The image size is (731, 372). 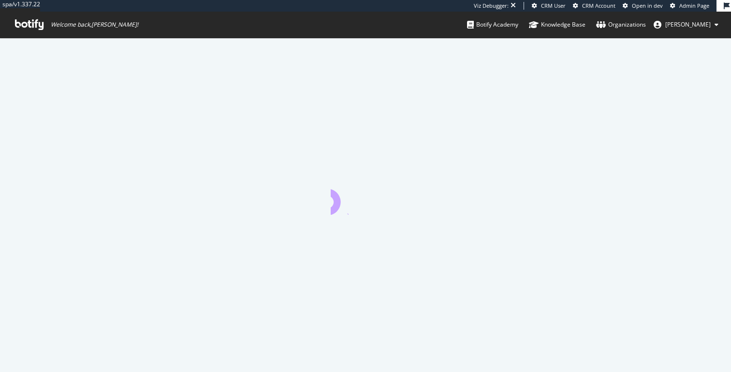 What do you see at coordinates (688, 24) in the screenshot?
I see `span: Thomas Grange` at bounding box center [688, 24].